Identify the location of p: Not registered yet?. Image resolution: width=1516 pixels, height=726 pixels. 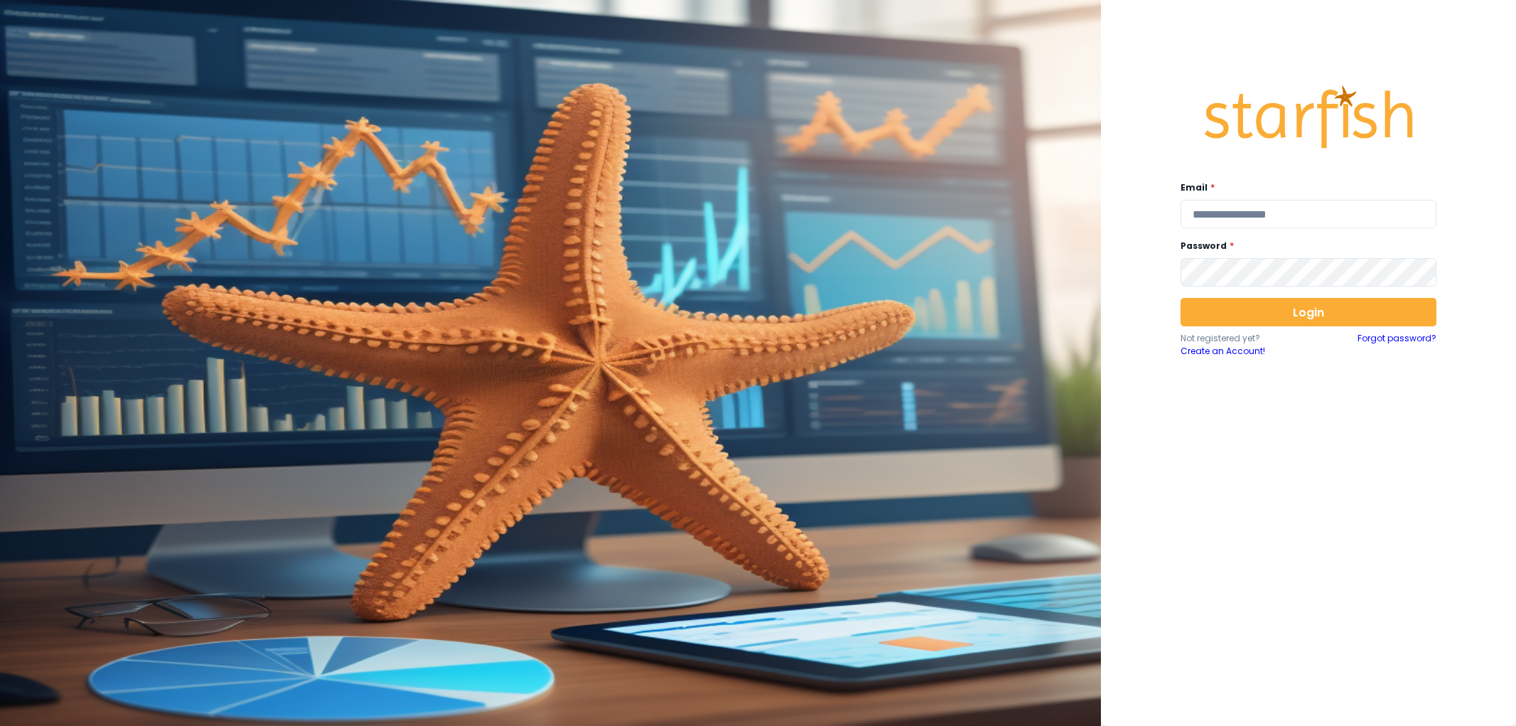
(1245, 338).